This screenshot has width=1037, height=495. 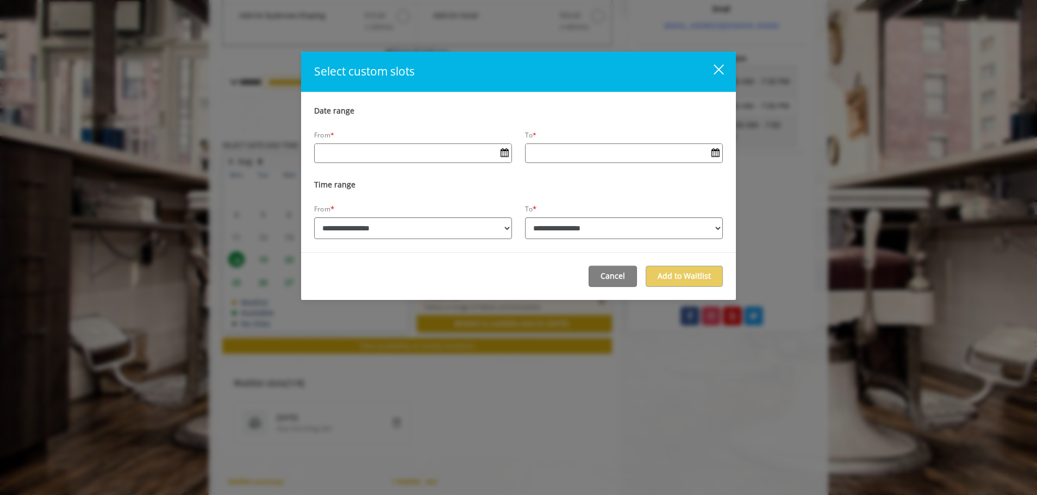 What do you see at coordinates (712, 72) in the screenshot?
I see `button: close dialog` at bounding box center [712, 72].